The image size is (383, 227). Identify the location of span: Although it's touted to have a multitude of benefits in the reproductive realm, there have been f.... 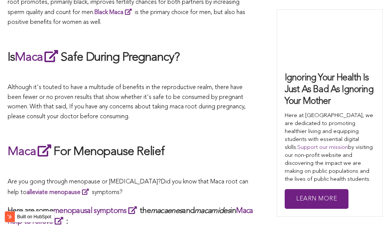
(126, 102).